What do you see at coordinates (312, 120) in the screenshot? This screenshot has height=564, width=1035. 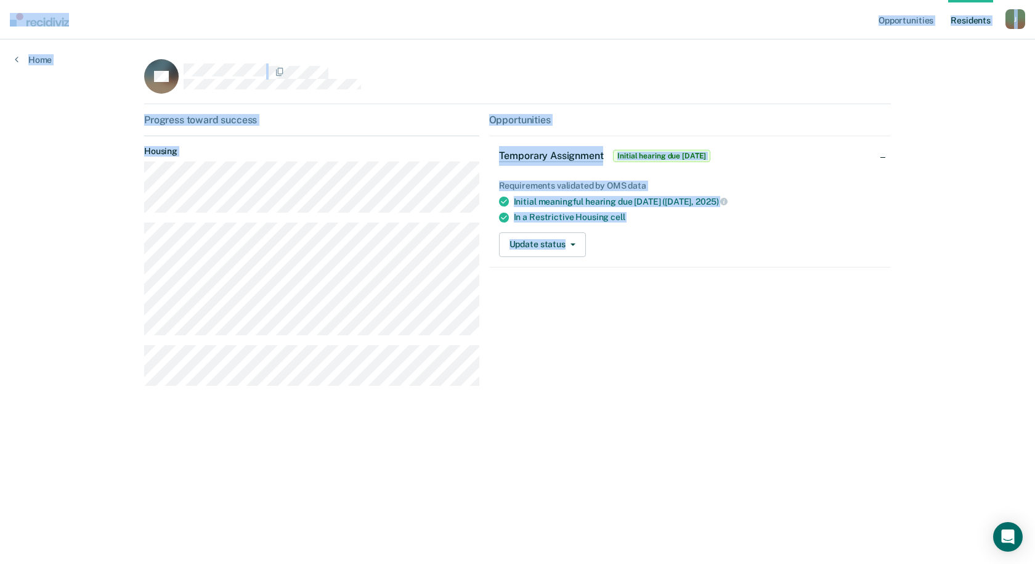 I see `div: Progress toward success` at bounding box center [312, 120].